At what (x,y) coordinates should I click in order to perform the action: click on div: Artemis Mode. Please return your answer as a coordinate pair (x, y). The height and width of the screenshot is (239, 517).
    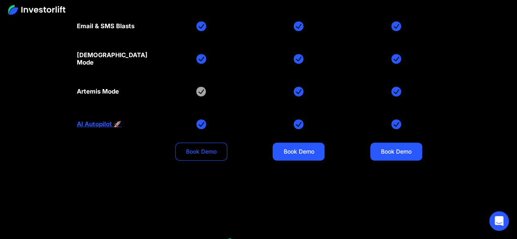
    Looking at the image, I should click on (98, 92).